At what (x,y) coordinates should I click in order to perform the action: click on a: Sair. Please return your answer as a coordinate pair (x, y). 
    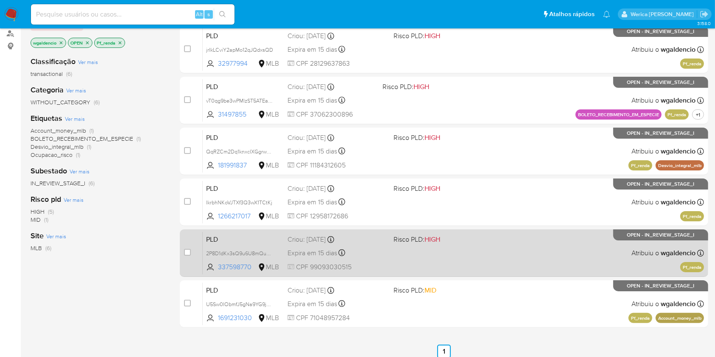
    Looking at the image, I should click on (704, 14).